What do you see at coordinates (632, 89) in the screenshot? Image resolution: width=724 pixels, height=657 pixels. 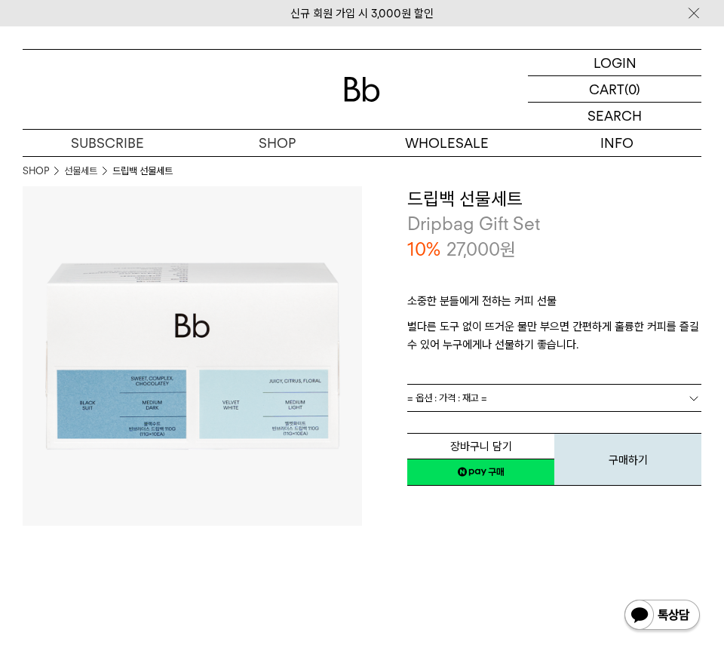 I see `p: (0)` at bounding box center [632, 89].